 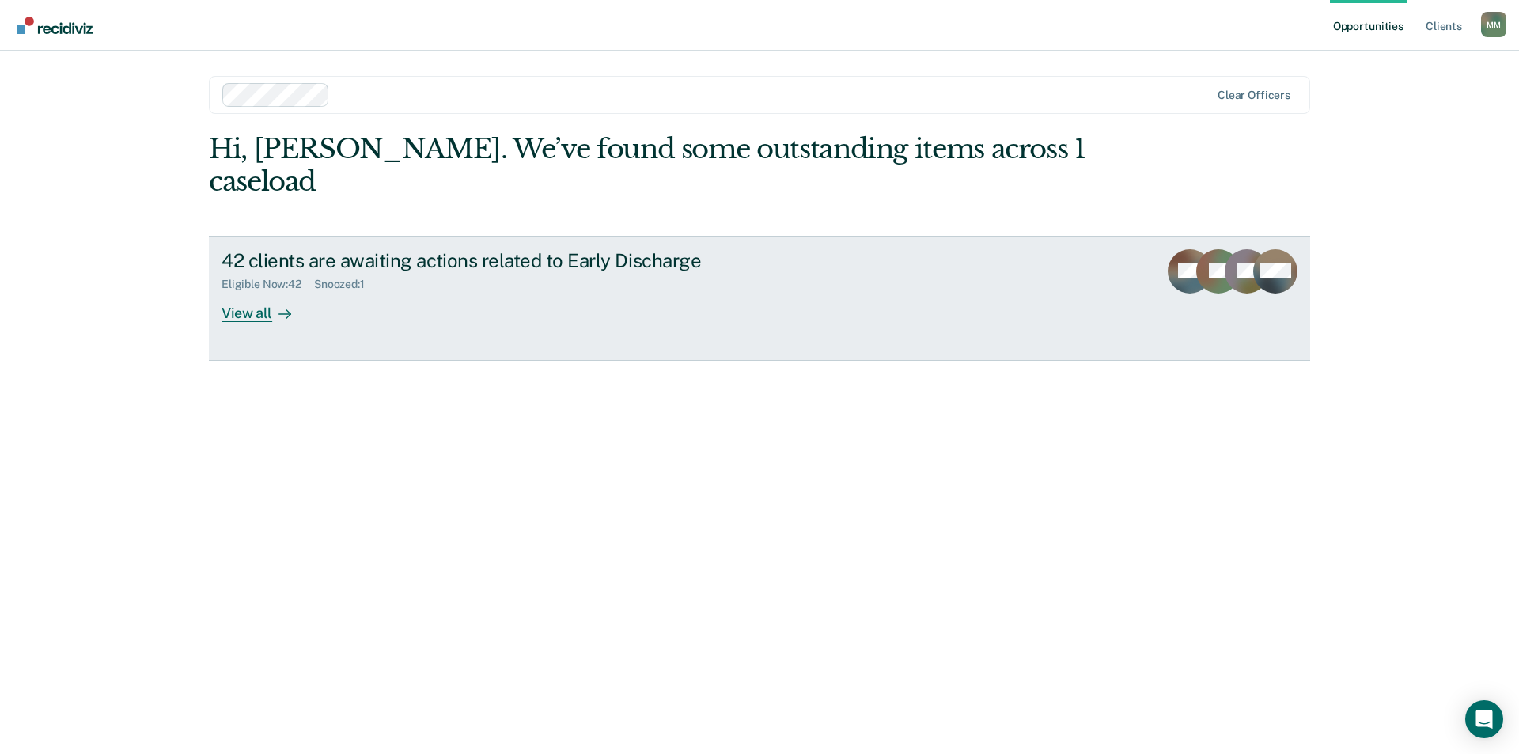 What do you see at coordinates (266, 306) in the screenshot?
I see `div: View all` at bounding box center [266, 306].